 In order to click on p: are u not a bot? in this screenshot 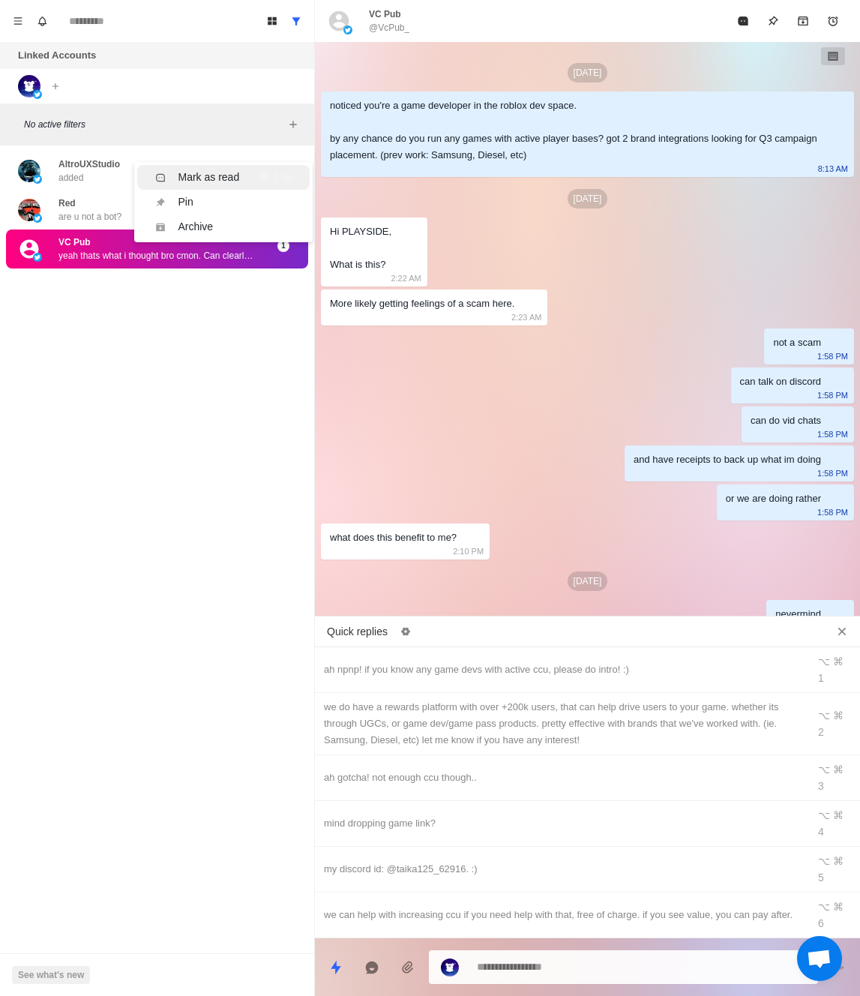, I will do `click(90, 217)`.